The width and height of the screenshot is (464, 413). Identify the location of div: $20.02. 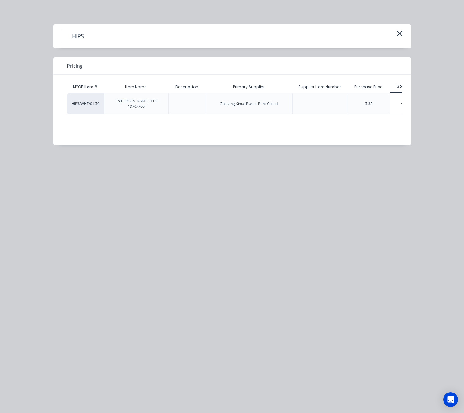
(407, 104).